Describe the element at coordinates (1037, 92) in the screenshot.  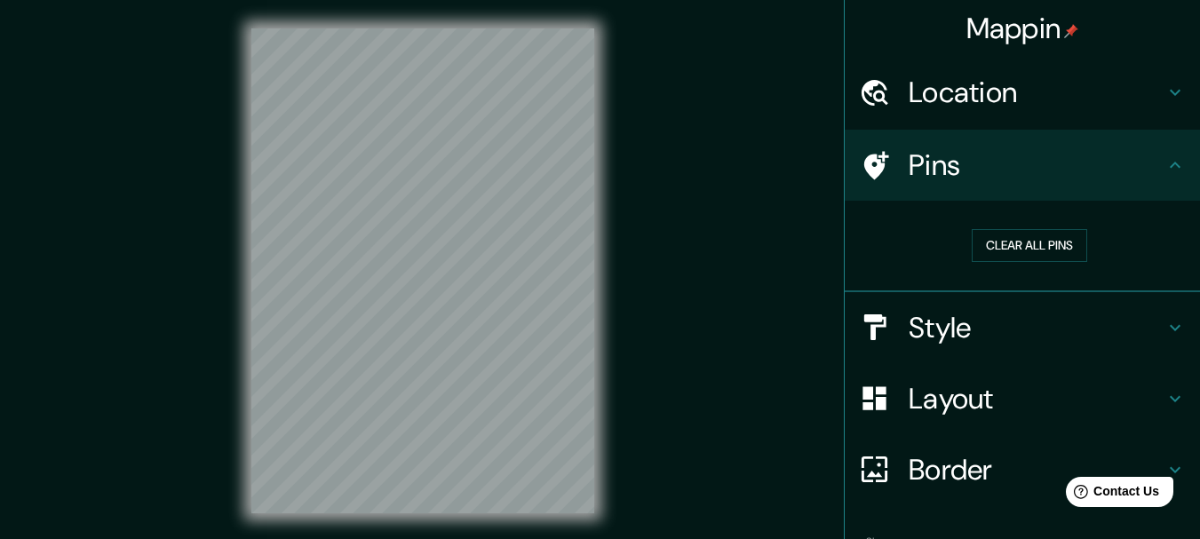
I see `h4: Location` at that location.